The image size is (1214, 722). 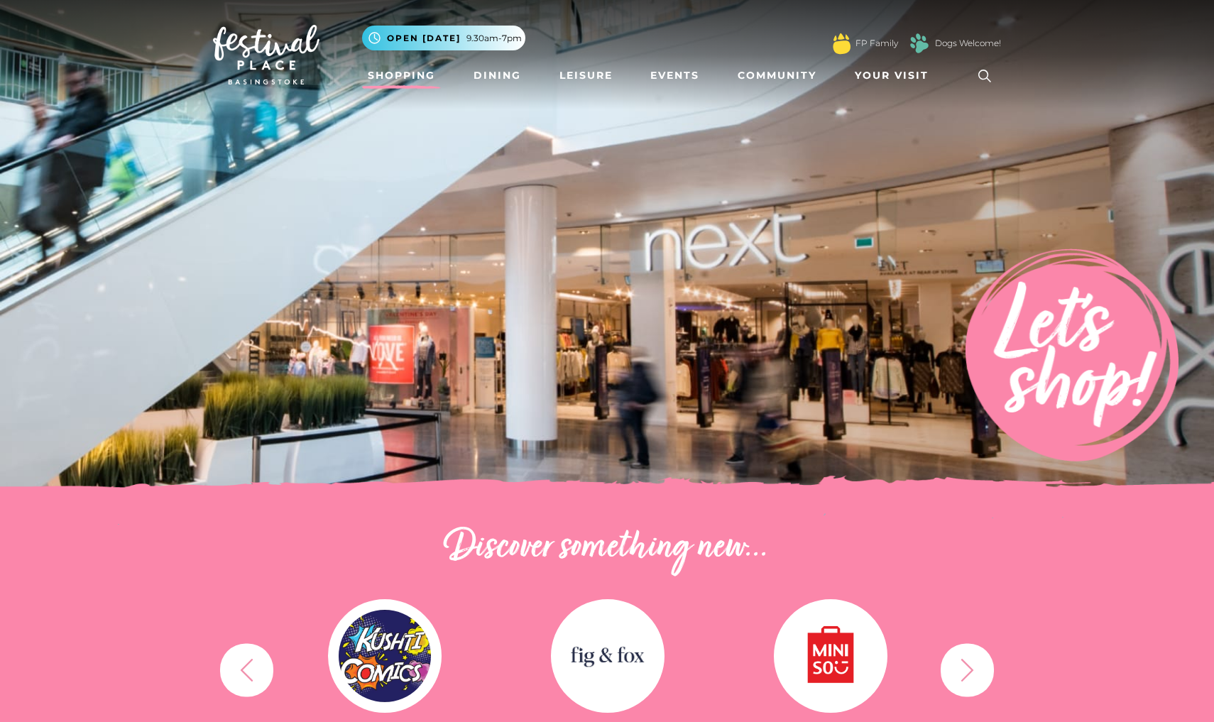 I want to click on a: Dogs Welcome!, so click(x=967, y=43).